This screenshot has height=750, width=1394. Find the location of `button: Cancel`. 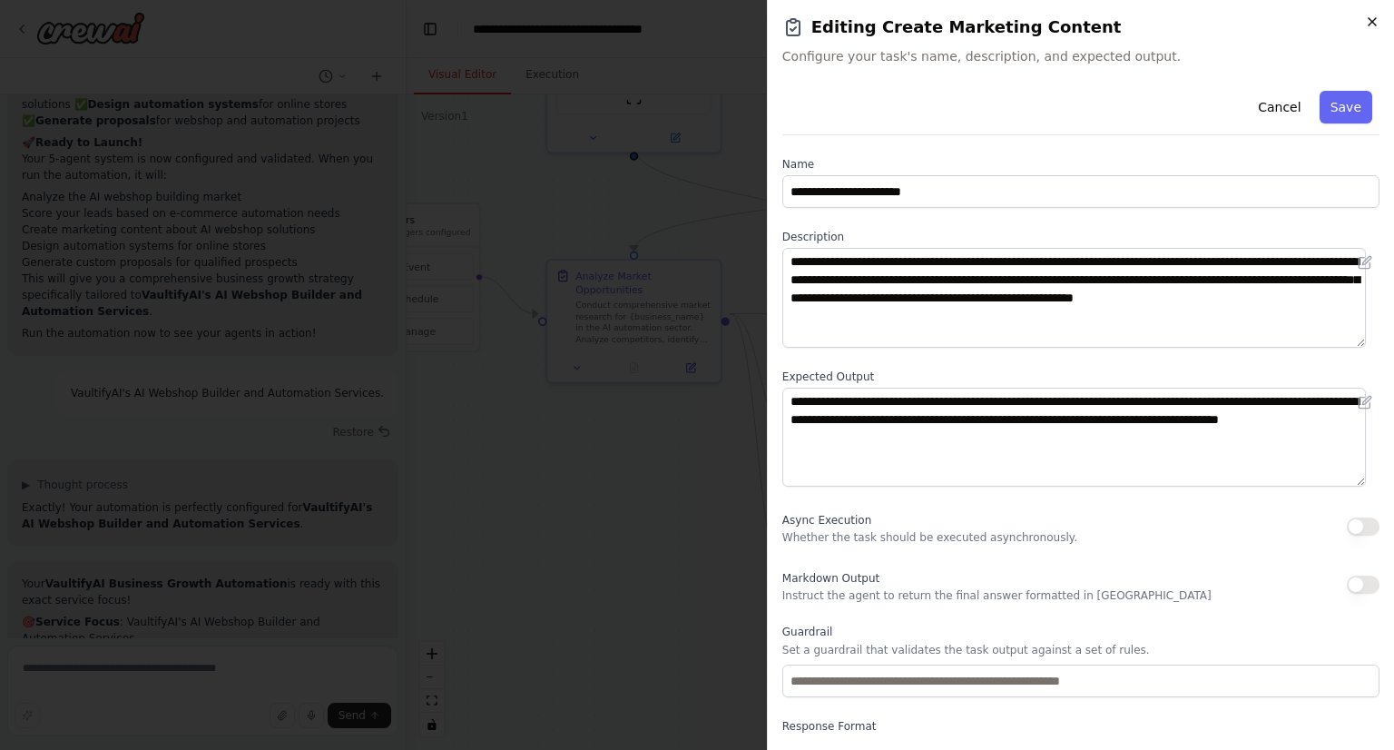

button: Cancel is located at coordinates (1279, 107).